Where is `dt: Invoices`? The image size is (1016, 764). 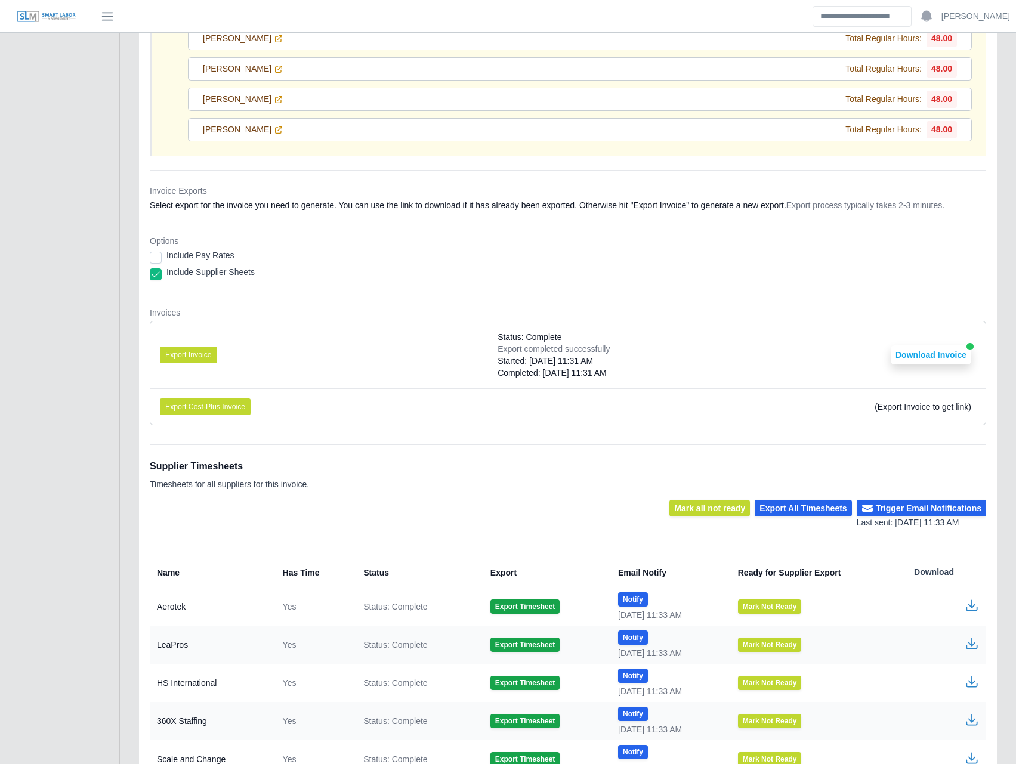
dt: Invoices is located at coordinates (568, 313).